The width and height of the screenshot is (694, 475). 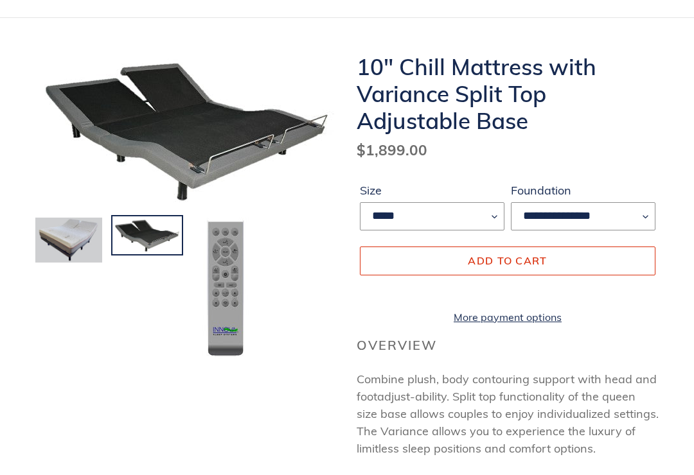 What do you see at coordinates (582, 190) in the screenshot?
I see `label: Foundation` at bounding box center [582, 190].